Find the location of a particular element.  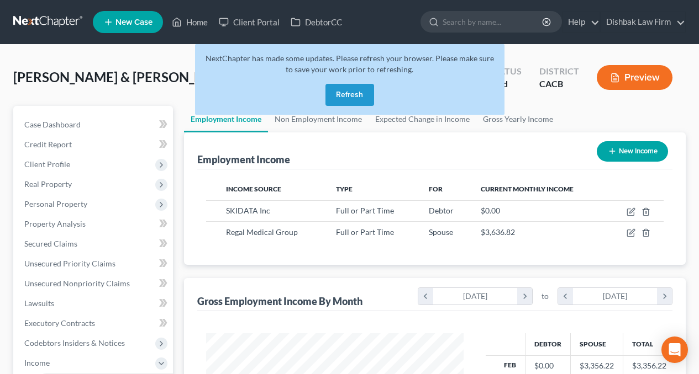

span: Income is located at coordinates (37, 363).